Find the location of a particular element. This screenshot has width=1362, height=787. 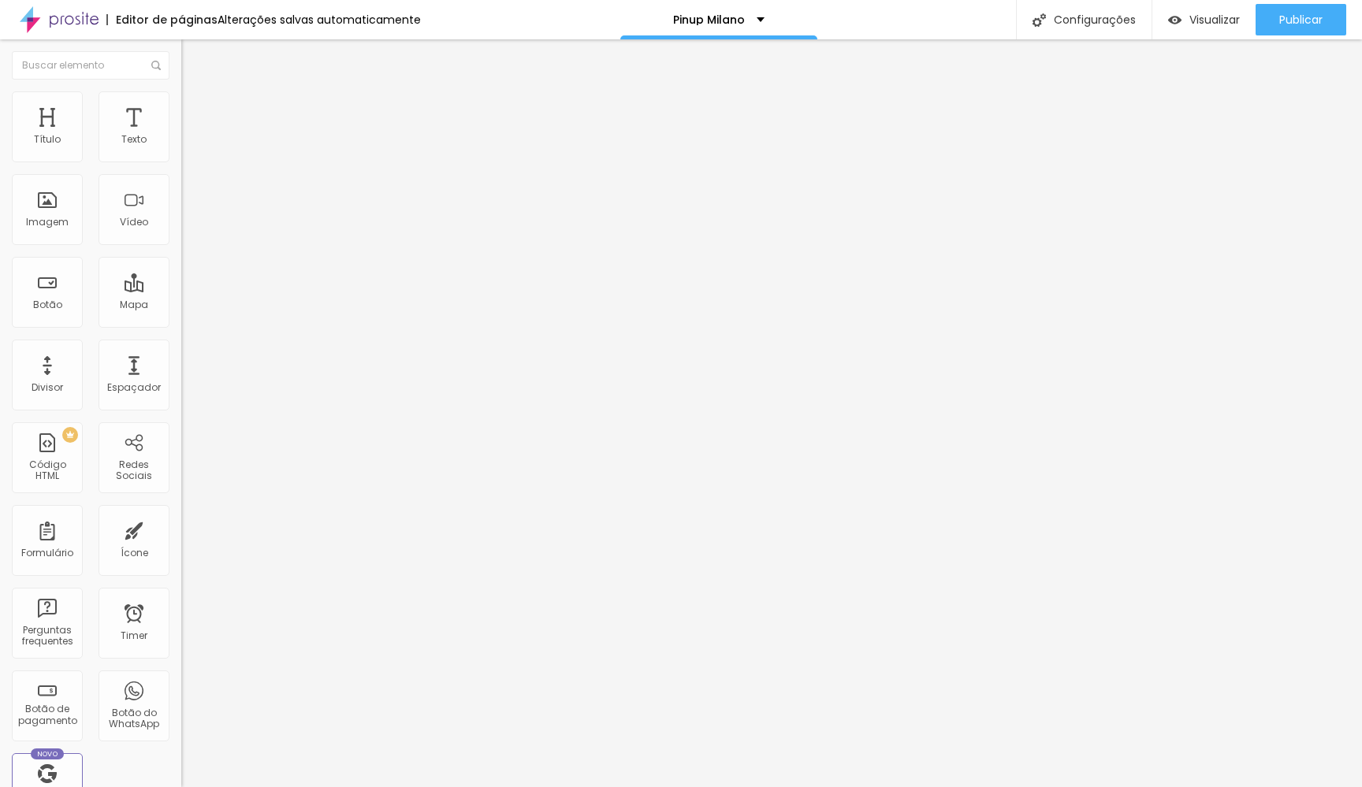

div: Código HTML is located at coordinates (46, 470).